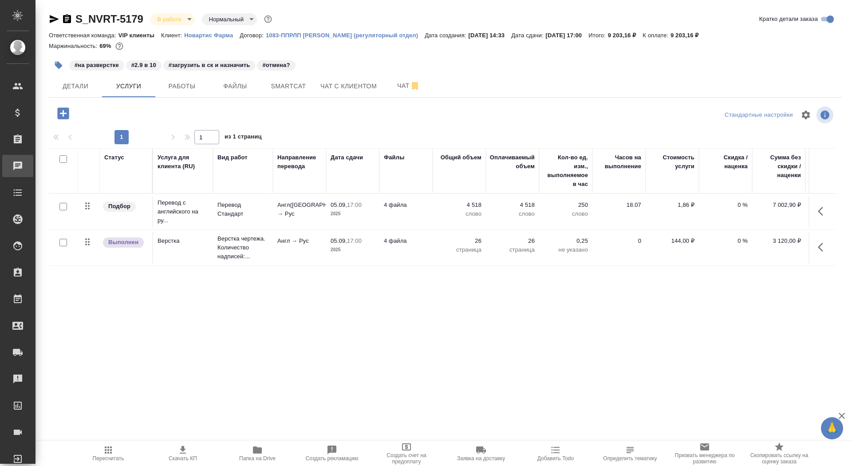 This screenshot has width=852, height=466. Describe the element at coordinates (598, 35) in the screenshot. I see `p: Итого:` at that location.